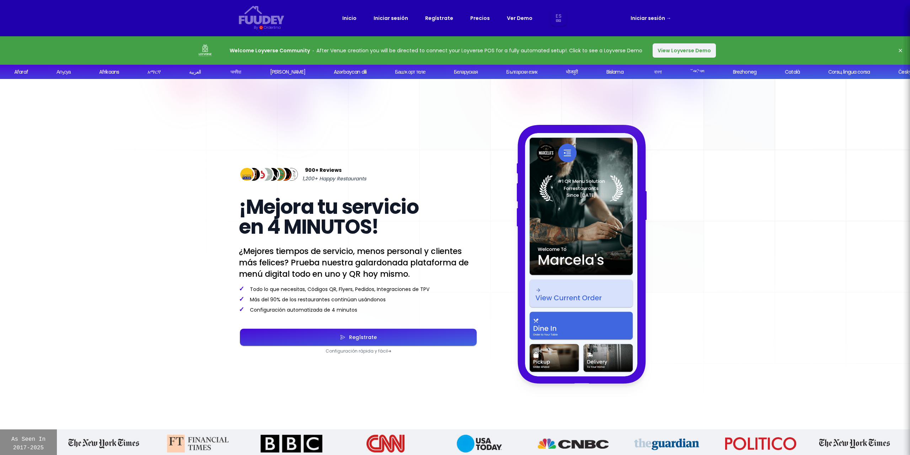 The width and height of the screenshot is (910, 455). What do you see at coordinates (520, 18) in the screenshot?
I see `a: Ver Demo` at bounding box center [520, 18].